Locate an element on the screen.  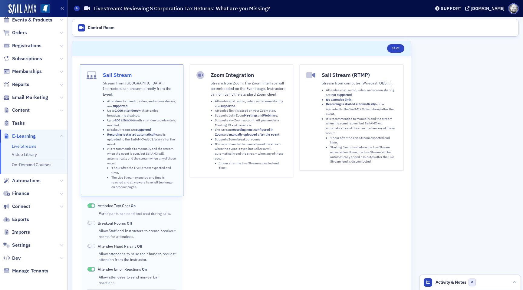
h1: Livestream: Reviewing S Corporation Tax Returns: What are you Missing? is located at coordinates (182, 8).